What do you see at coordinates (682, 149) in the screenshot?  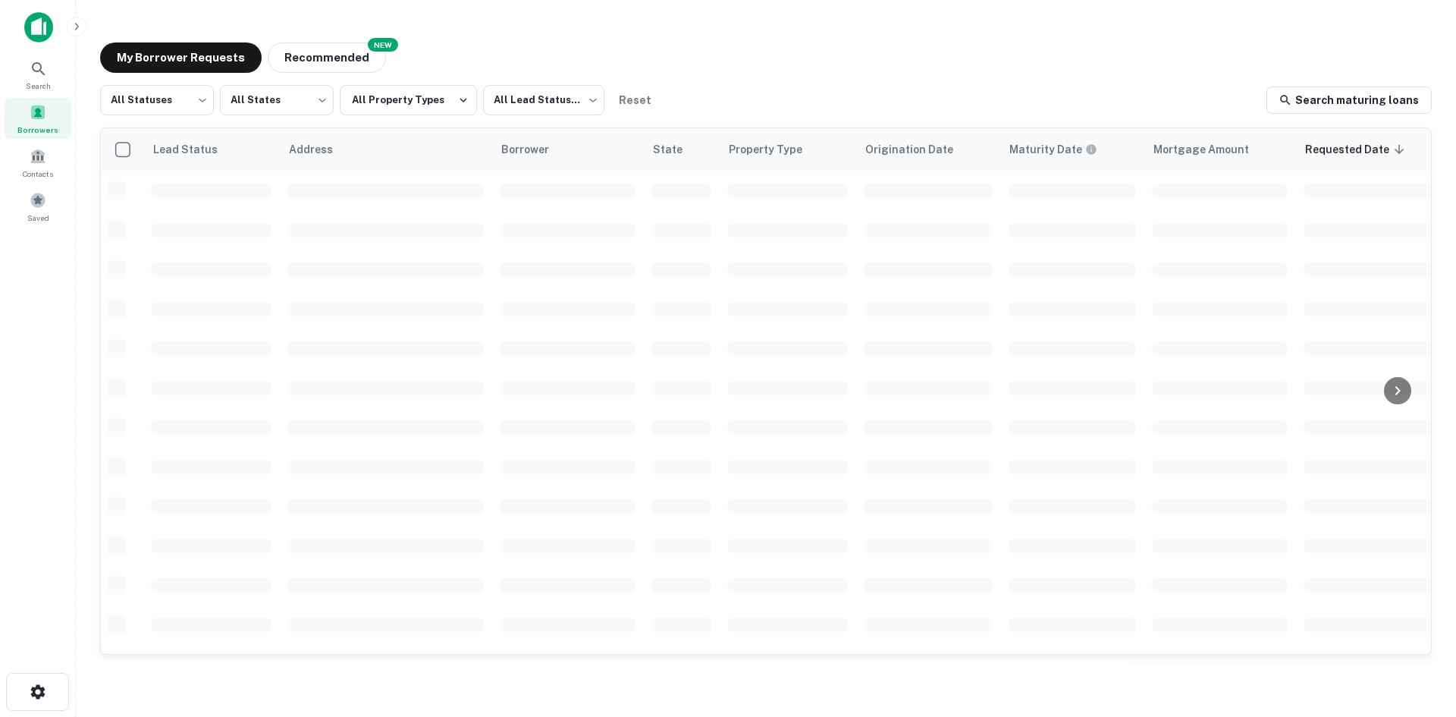 I see `th: State` at bounding box center [682, 149].